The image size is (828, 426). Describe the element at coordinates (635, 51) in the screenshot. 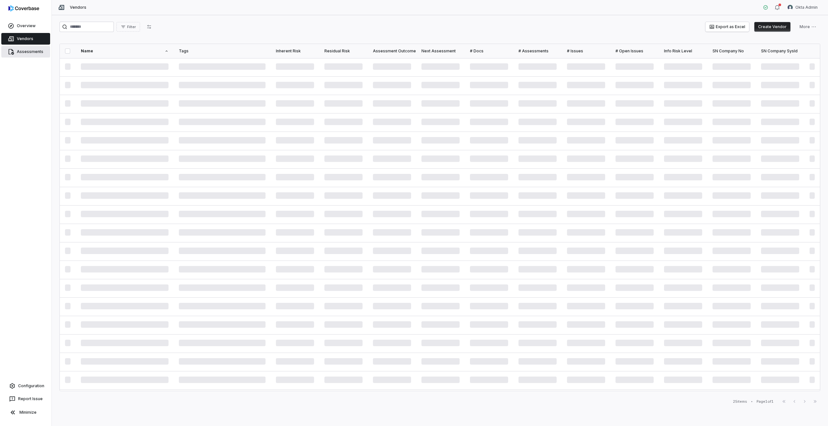

I see `div: # Open Issues` at that location.